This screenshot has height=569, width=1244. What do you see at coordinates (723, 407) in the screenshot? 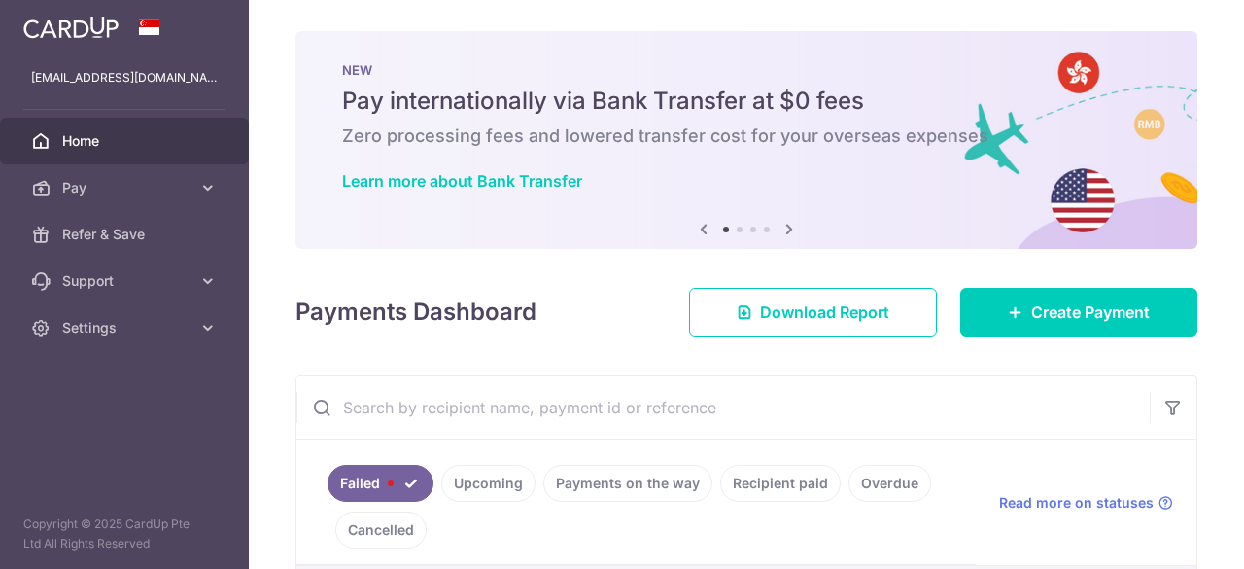
I see `input: Search by recipient name, payment id or reference` at bounding box center [723, 407].